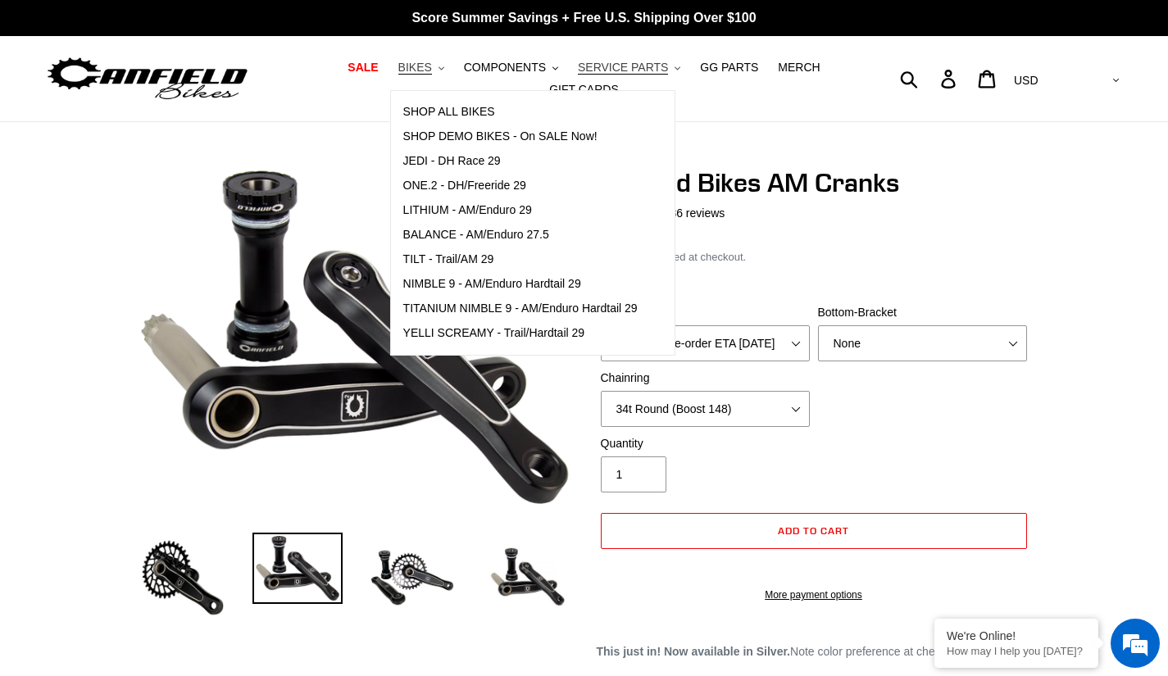 This screenshot has height=676, width=1168. Describe the element at coordinates (799, 67) in the screenshot. I see `span: MERCH` at that location.